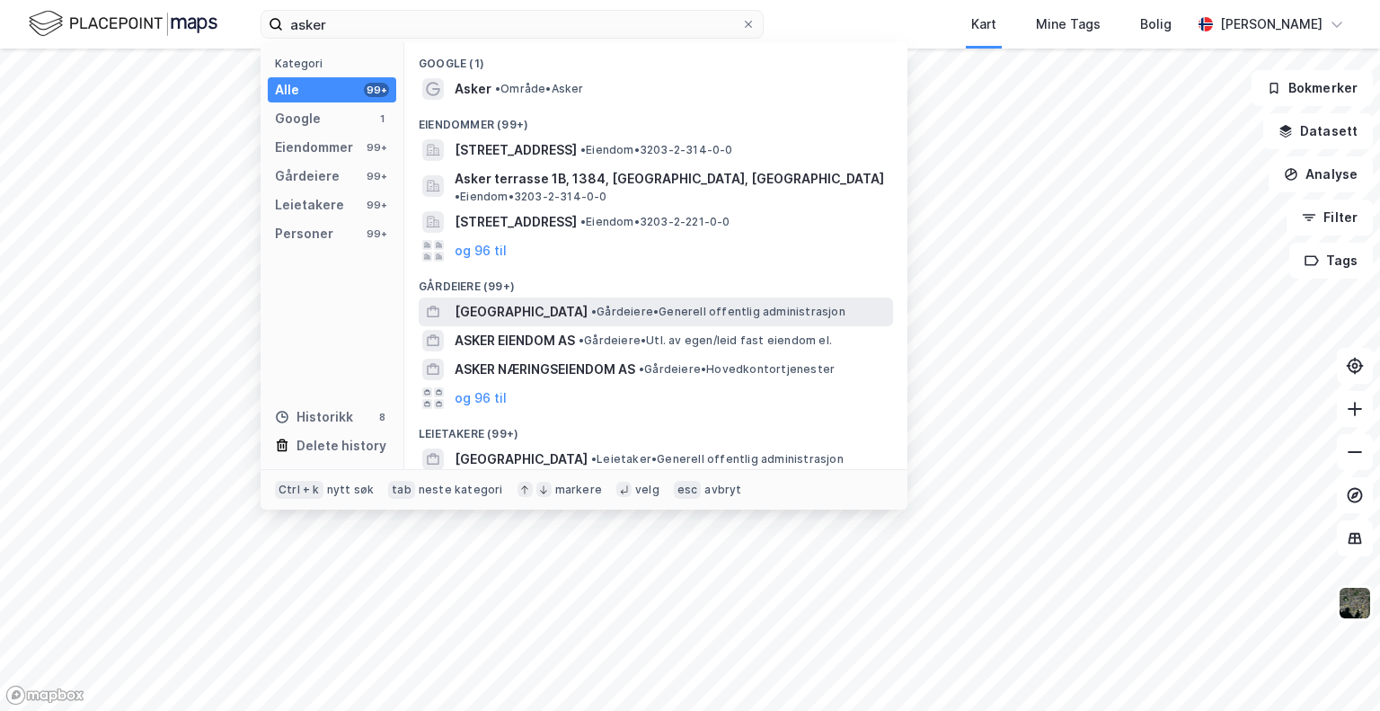 This screenshot has height=711, width=1380. Describe the element at coordinates (314, 417) in the screenshot. I see `div: Historikk` at that location.